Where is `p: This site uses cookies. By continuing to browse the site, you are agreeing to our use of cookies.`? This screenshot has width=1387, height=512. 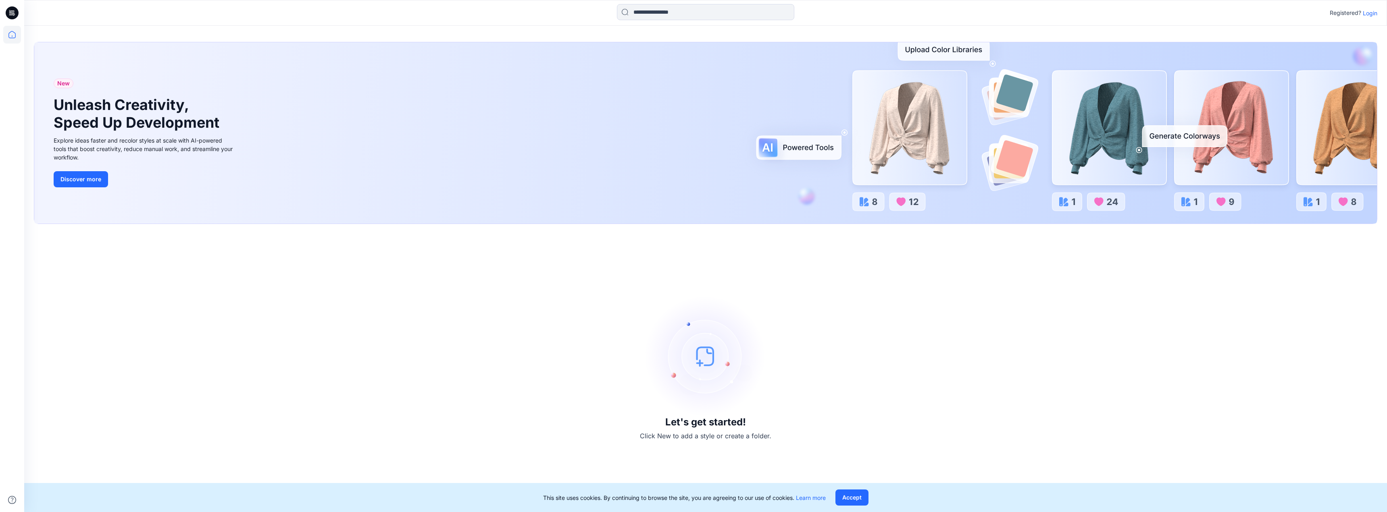 p: This site uses cookies. By continuing to browse the site, you are agreeing to our use of cookies. is located at coordinates (684, 498).